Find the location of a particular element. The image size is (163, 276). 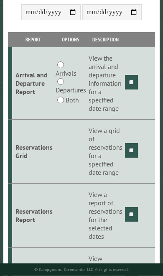

th: Options is located at coordinates (70, 39).